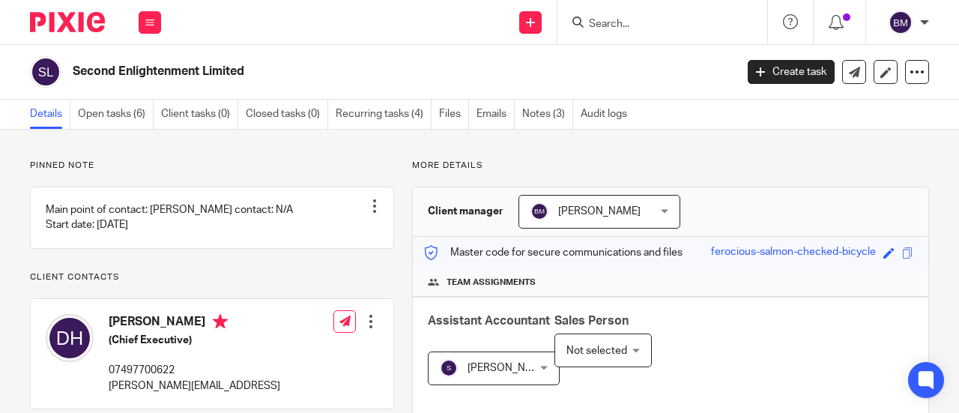 The width and height of the screenshot is (959, 413). What do you see at coordinates (333, 71) in the screenshot?
I see `h2: Second Enlightenment Limited` at bounding box center [333, 71].